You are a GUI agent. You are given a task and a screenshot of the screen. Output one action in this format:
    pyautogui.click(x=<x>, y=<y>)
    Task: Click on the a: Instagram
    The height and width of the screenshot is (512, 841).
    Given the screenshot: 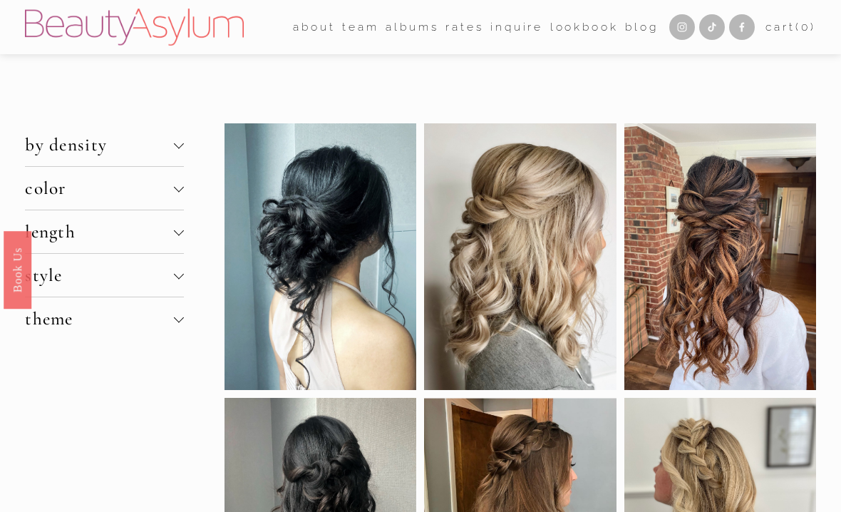 What is the action you would take?
    pyautogui.click(x=682, y=27)
    